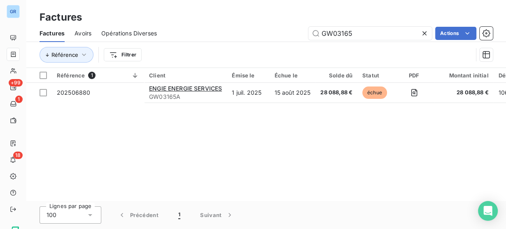 This screenshot has width=506, height=229. I want to click on span: échue, so click(375, 93).